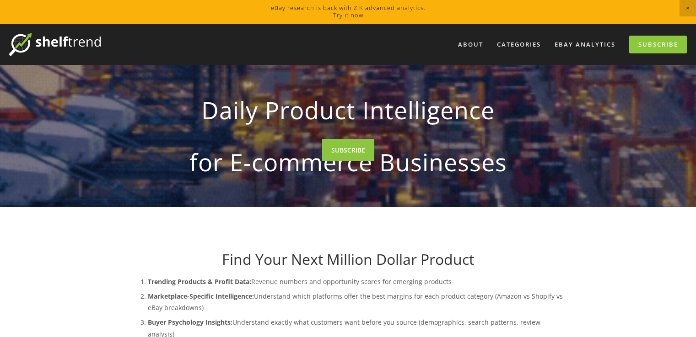 The width and height of the screenshot is (696, 337). Describe the element at coordinates (519, 44) in the screenshot. I see `div: Categories` at that location.